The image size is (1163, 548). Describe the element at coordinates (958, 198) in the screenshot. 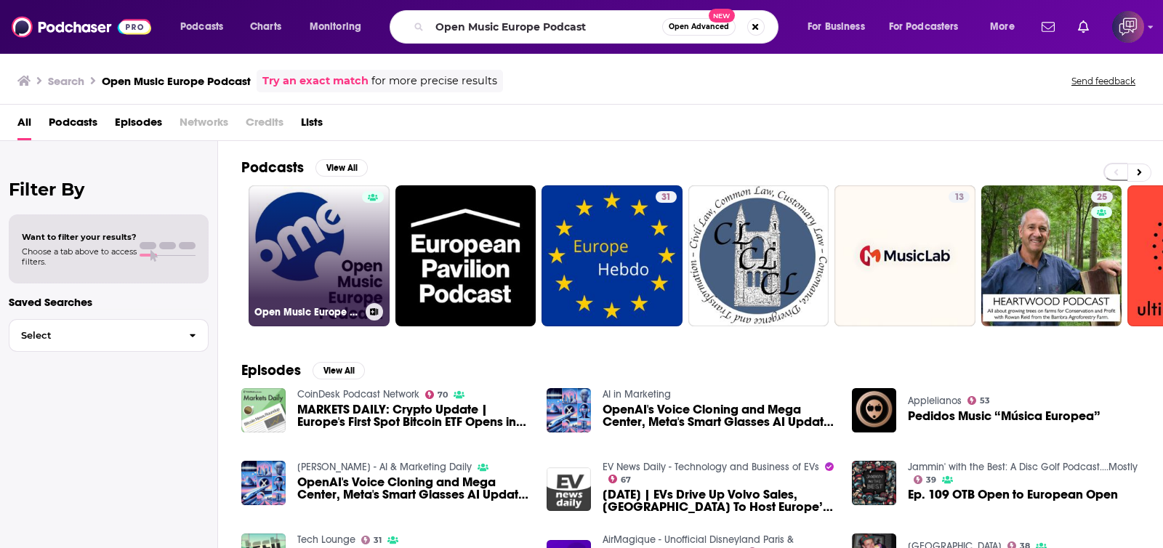

I see `span: 13` at that location.